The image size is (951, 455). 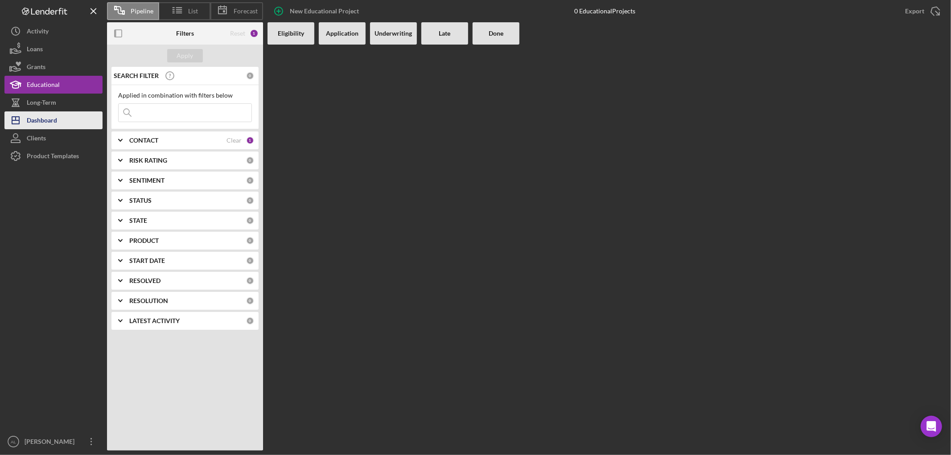 What do you see at coordinates (42, 121) in the screenshot?
I see `div: Dashboard` at bounding box center [42, 121].